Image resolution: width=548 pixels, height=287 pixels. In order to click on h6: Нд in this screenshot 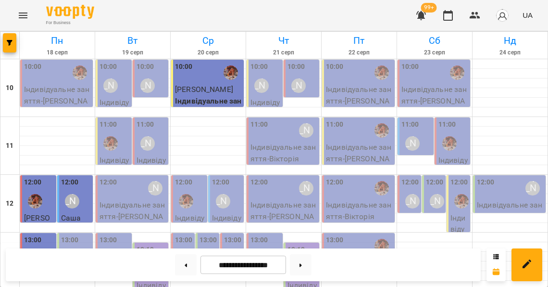, I will do `click(510, 40)`.